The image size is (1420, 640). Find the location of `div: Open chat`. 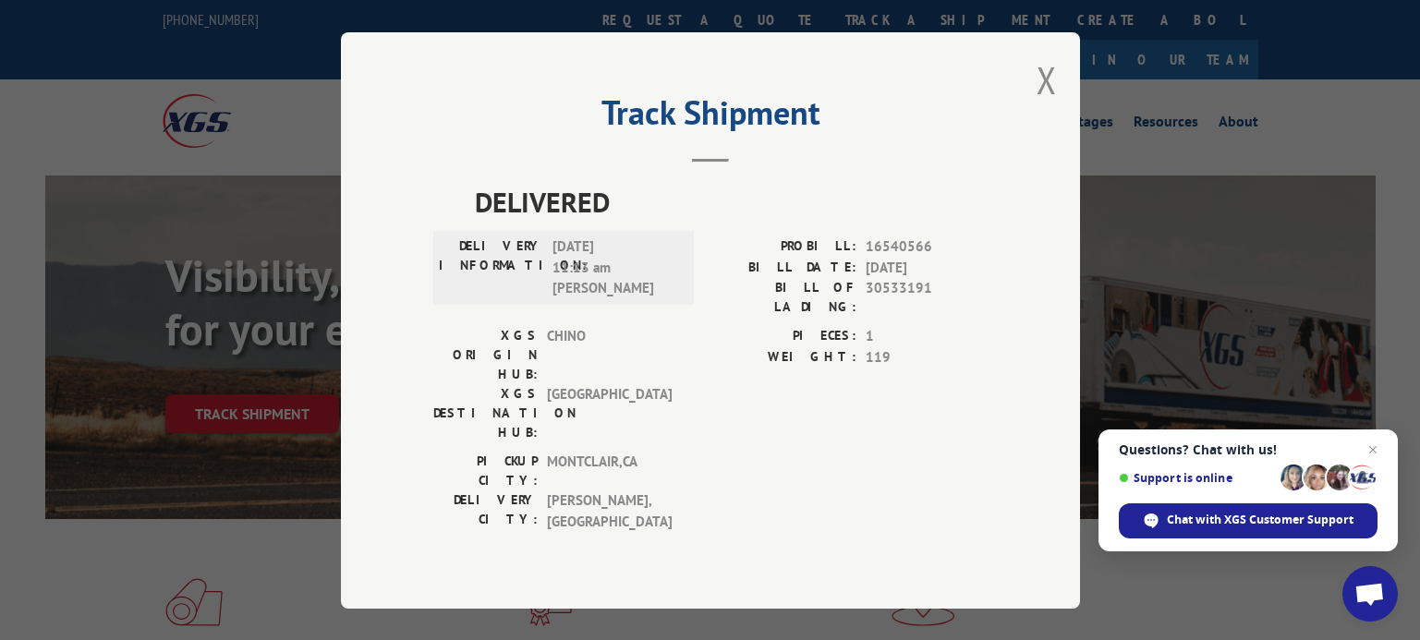

div: Open chat is located at coordinates (1370, 594).